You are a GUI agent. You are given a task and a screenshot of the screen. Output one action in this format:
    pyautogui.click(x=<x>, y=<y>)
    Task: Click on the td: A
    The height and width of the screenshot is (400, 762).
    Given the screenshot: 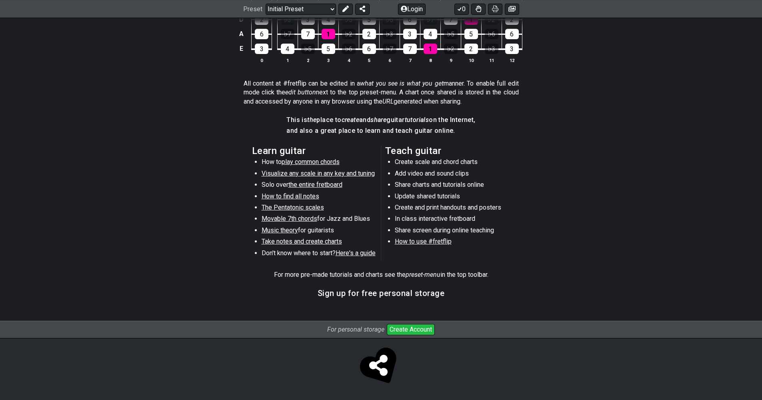 What is the action you would take?
    pyautogui.click(x=241, y=34)
    